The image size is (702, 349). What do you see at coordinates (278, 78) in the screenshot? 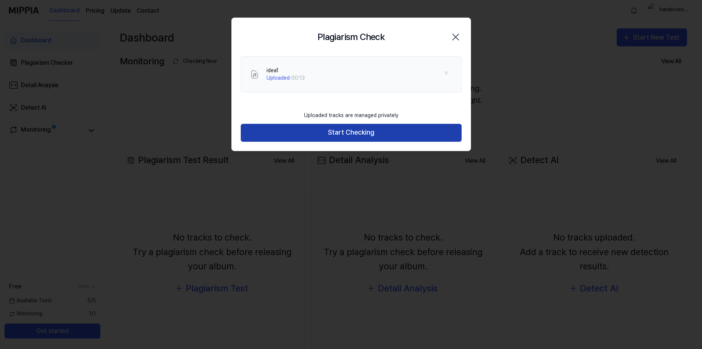
I see `span: Uploaded` at bounding box center [278, 78].